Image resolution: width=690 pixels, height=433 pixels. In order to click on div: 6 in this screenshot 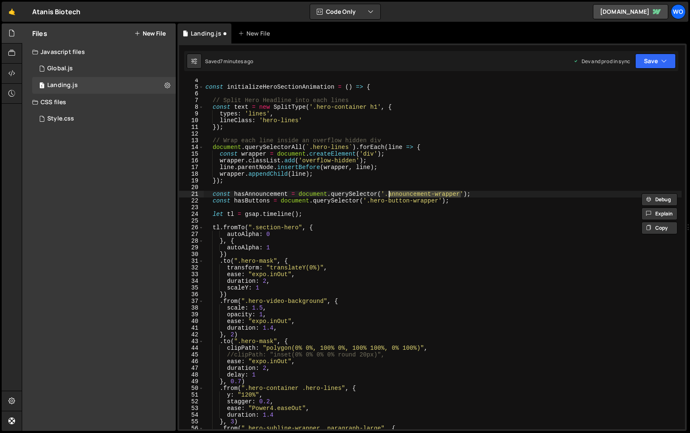, I will do `click(191, 94)`.